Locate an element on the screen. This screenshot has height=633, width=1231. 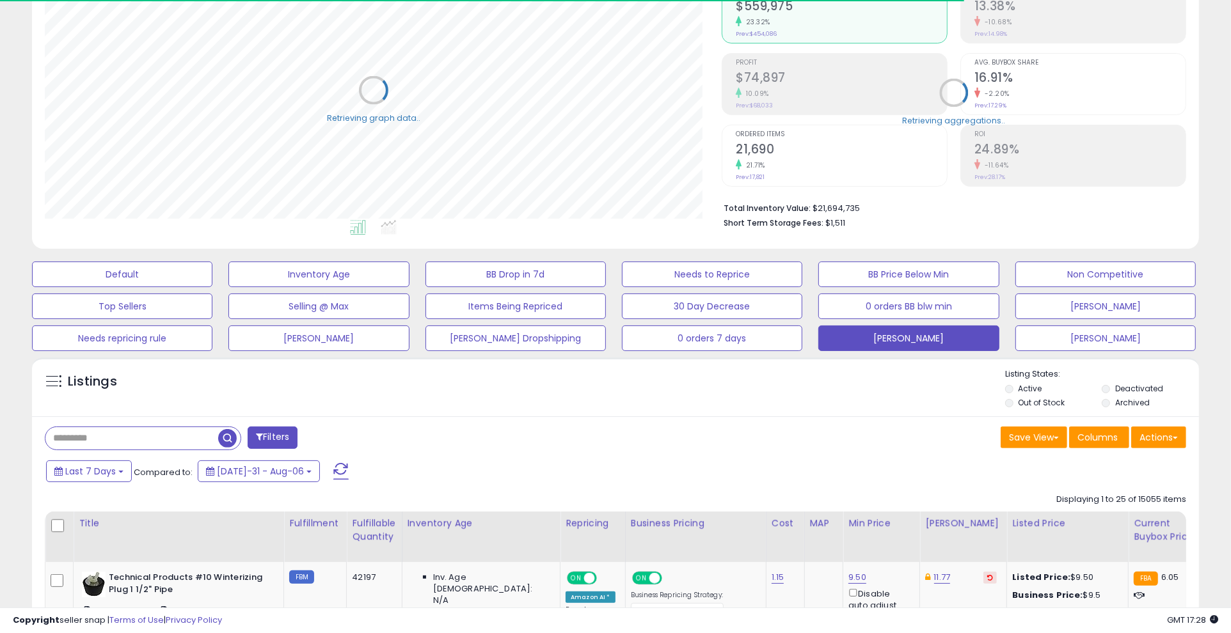
button: Default is located at coordinates (122, 274).